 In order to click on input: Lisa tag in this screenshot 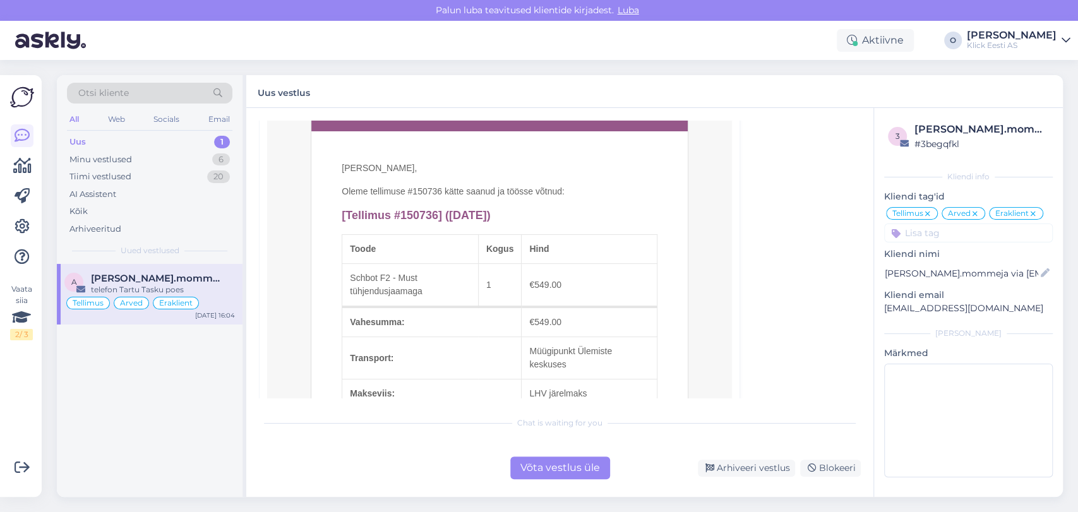, I will do `click(968, 233)`.